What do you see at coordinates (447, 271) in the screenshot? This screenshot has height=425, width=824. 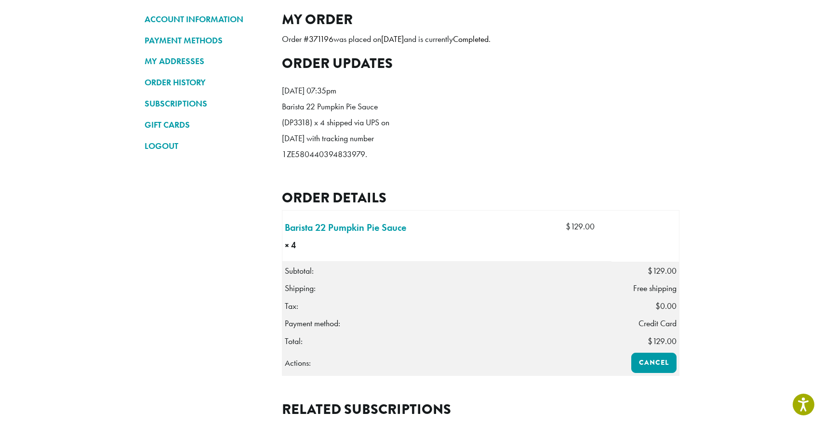 I see `th: Subtotal:` at bounding box center [447, 271].